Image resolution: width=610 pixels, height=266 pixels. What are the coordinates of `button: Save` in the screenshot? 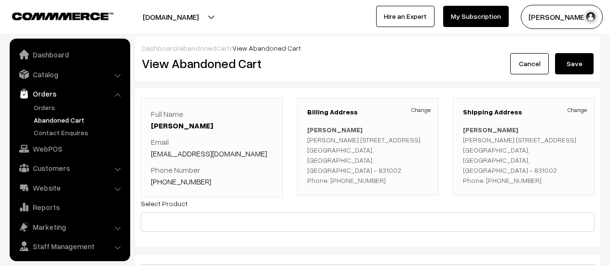 It's located at (574, 64).